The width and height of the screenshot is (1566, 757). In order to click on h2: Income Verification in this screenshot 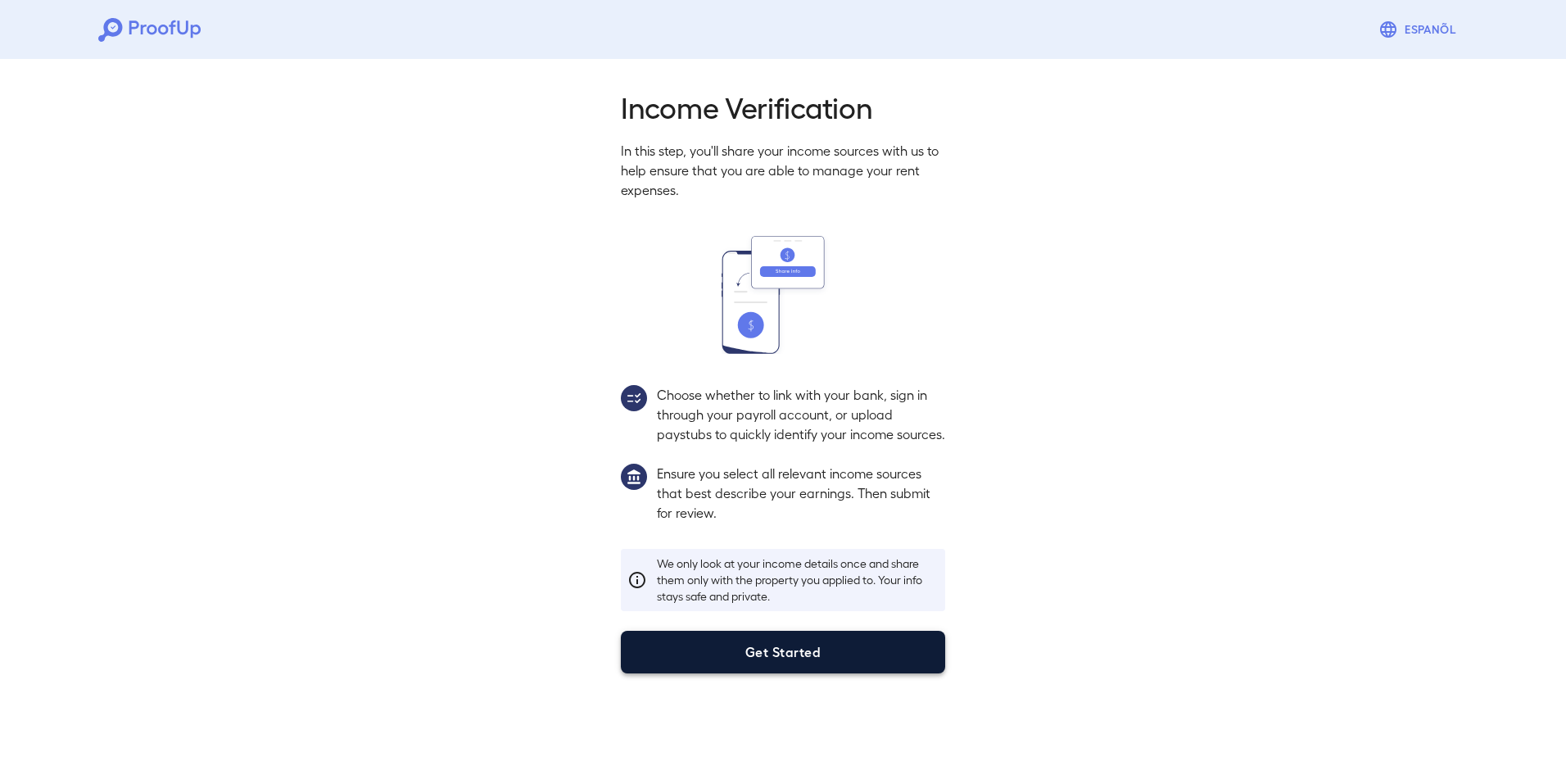, I will do `click(783, 106)`.